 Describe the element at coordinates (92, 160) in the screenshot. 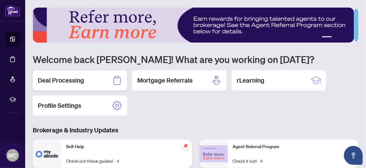

I see `a: Check out these guides!→` at that location.